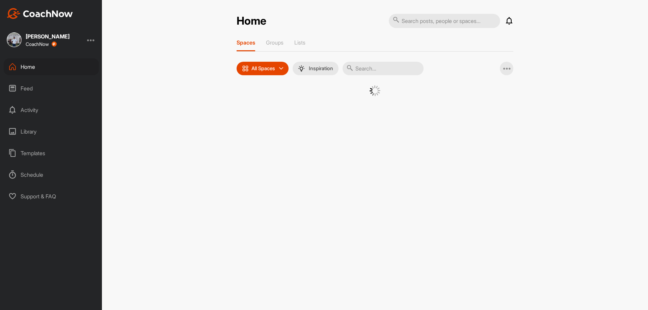 This screenshot has width=648, height=310. I want to click on p: Inspiration, so click(321, 69).